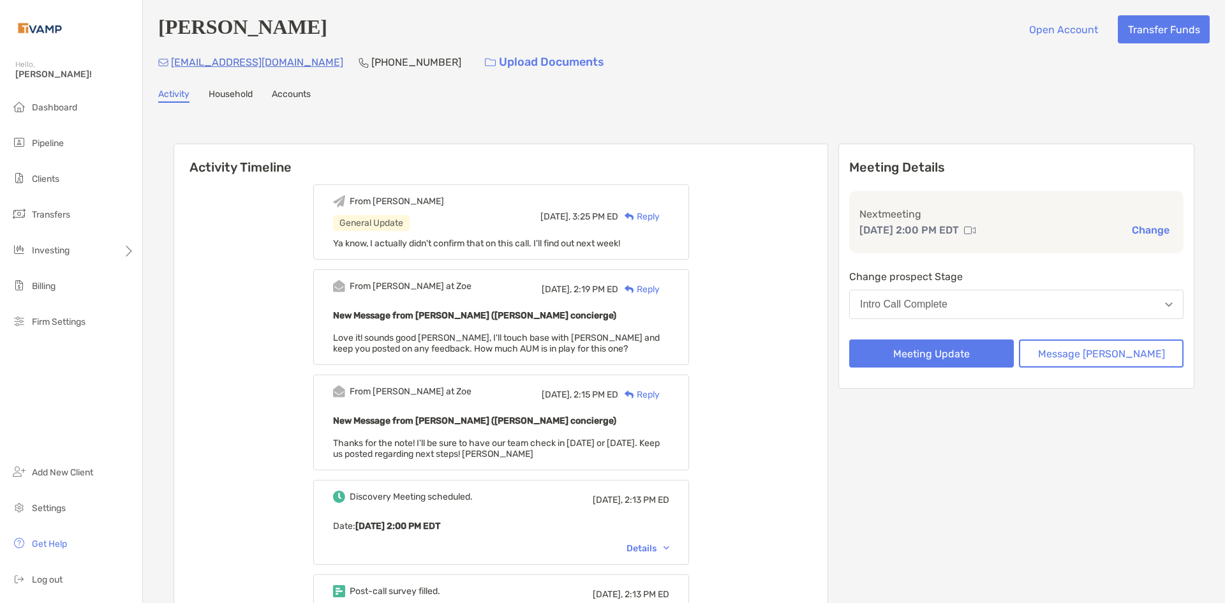 The image size is (1225, 603). Describe the element at coordinates (45, 179) in the screenshot. I see `span: Clients` at that location.